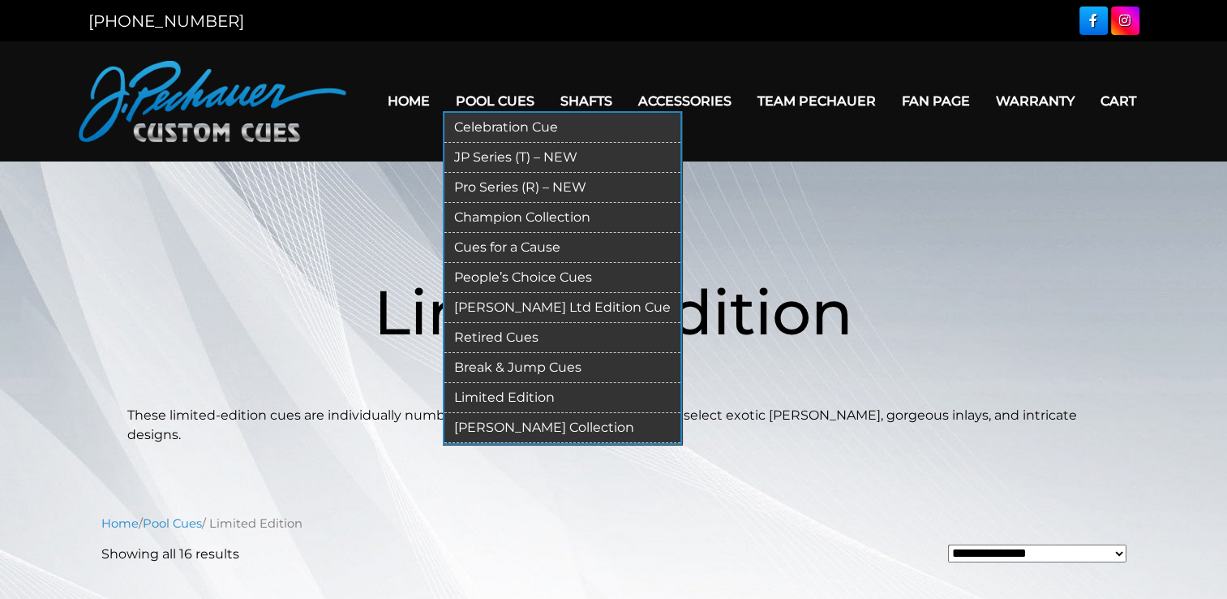 The image size is (1227, 599). I want to click on a: JP Series (T) – NEW, so click(562, 157).